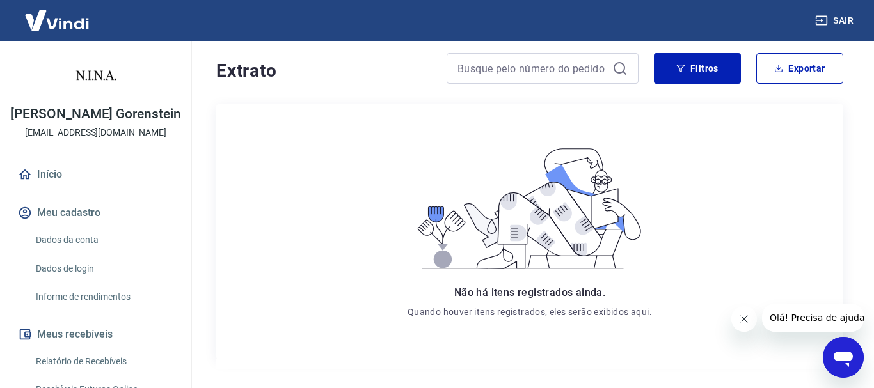  Describe the element at coordinates (95, 213) in the screenshot. I see `button: Meu cadastro` at that location.